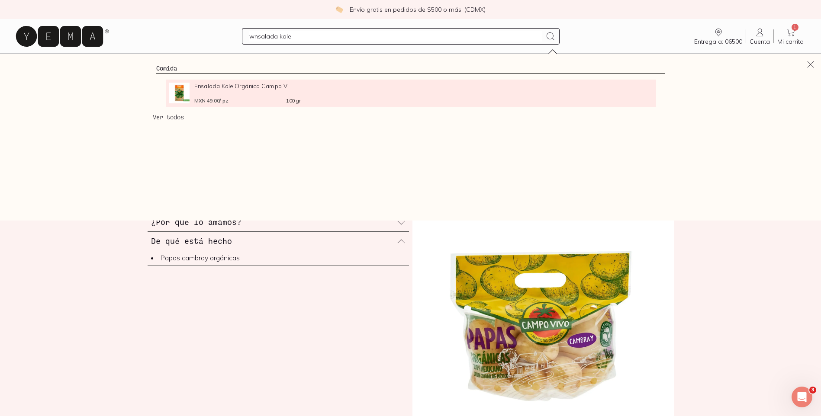 The height and width of the screenshot is (416, 821). I want to click on span: Mi carrito, so click(790, 42).